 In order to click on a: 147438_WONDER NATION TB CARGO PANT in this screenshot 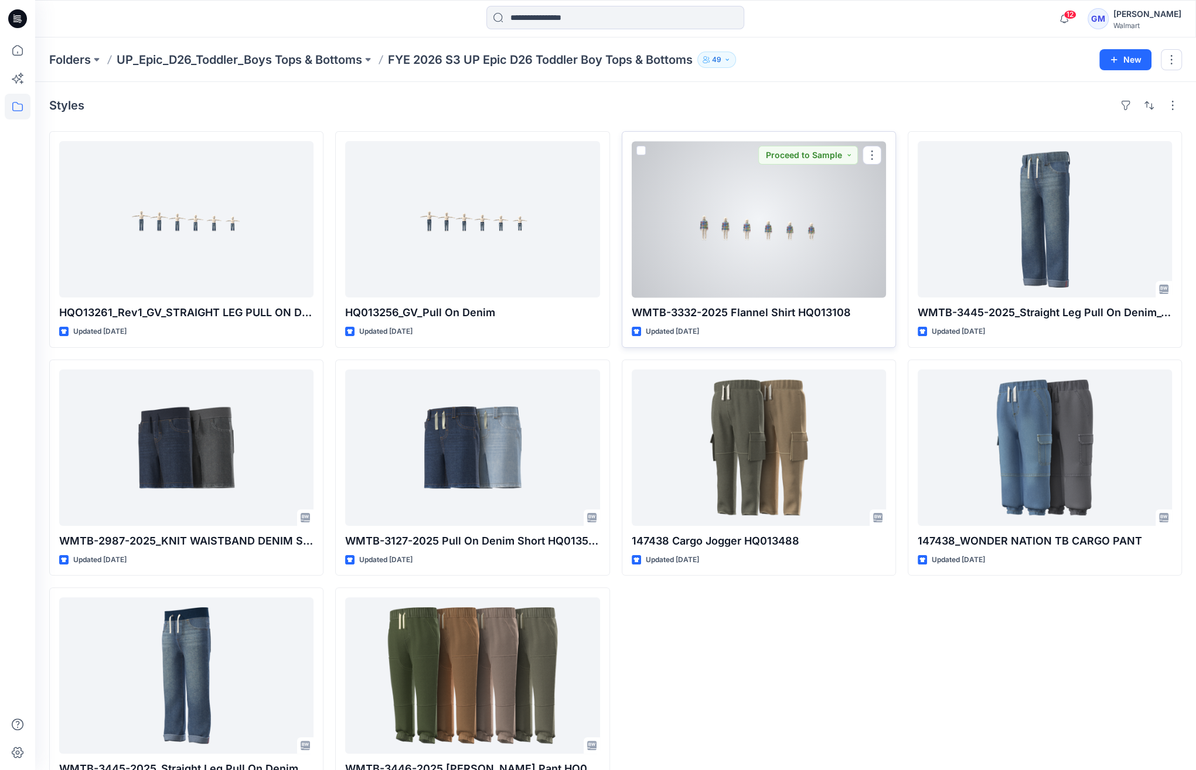, I will do `click(1045, 448)`.